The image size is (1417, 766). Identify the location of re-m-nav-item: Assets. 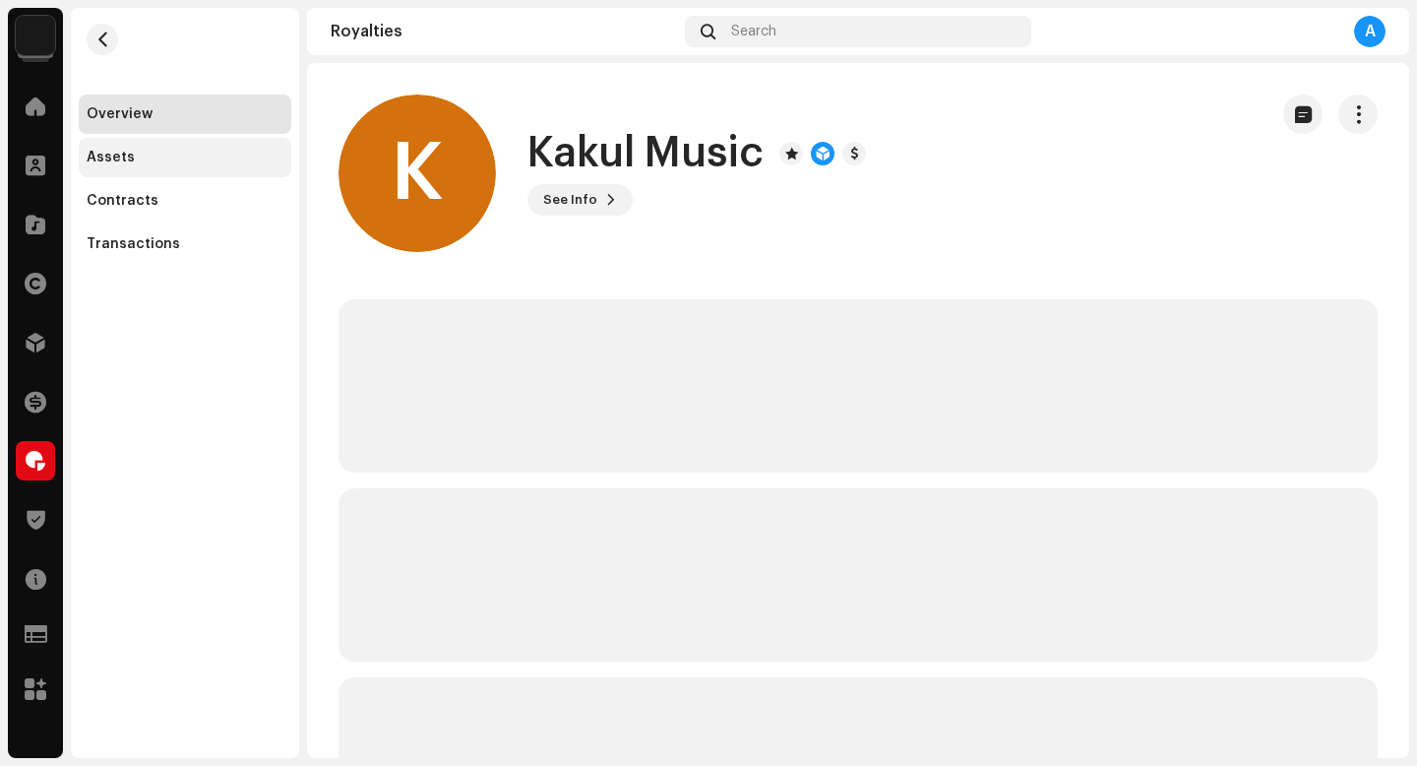
(185, 157).